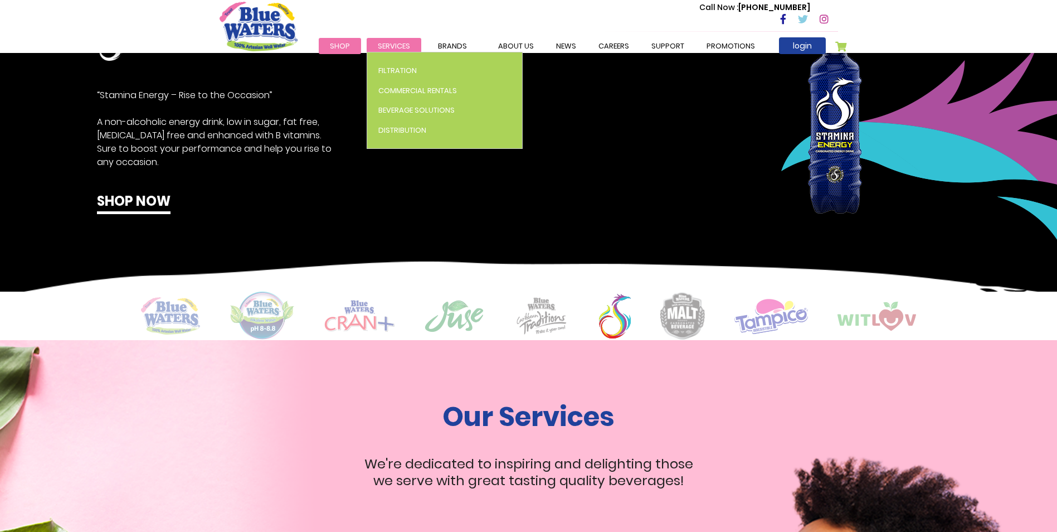 Image resolution: width=1057 pixels, height=532 pixels. I want to click on a: login, so click(802, 46).